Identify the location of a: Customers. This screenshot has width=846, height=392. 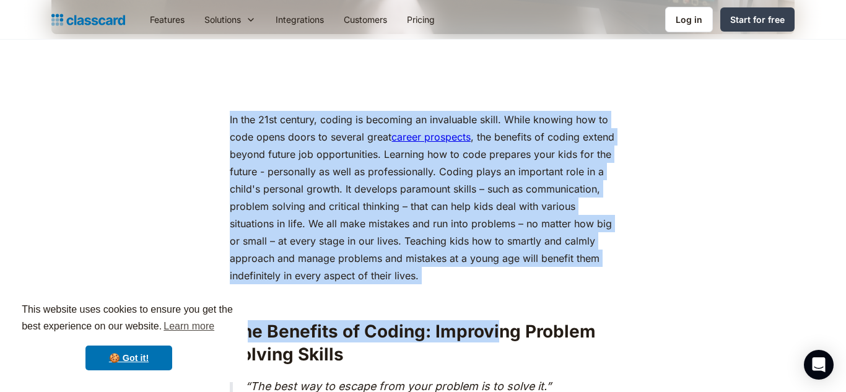
(365, 19).